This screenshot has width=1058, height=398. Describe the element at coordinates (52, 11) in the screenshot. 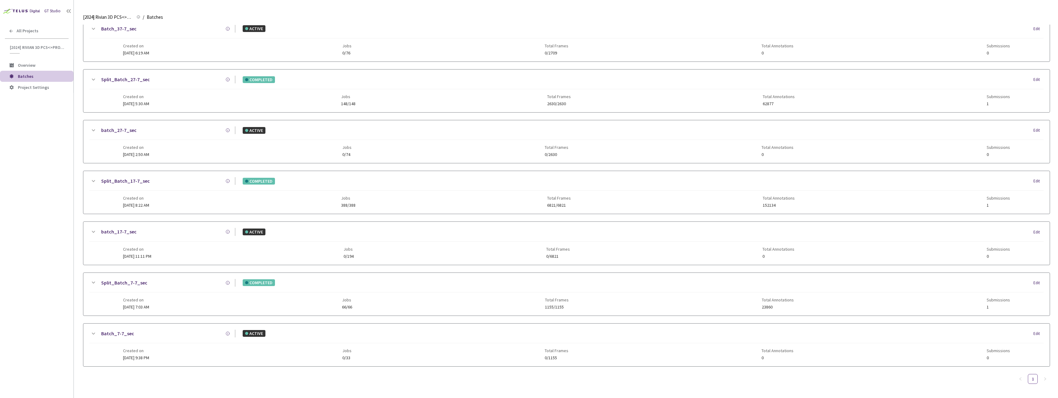

I see `div: GT Studio` at that location.